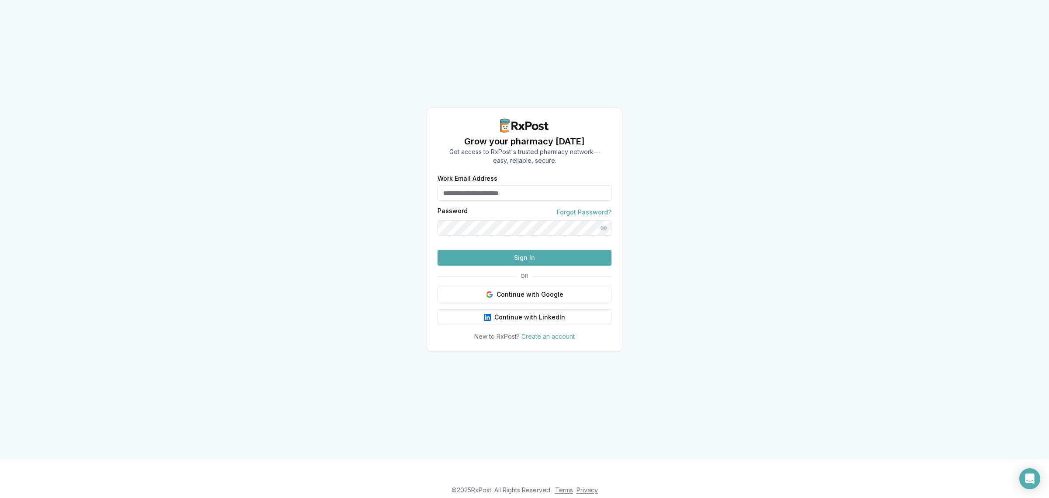 This screenshot has width=1049, height=498. Describe the element at coordinates (525, 276) in the screenshot. I see `span: OR` at that location.